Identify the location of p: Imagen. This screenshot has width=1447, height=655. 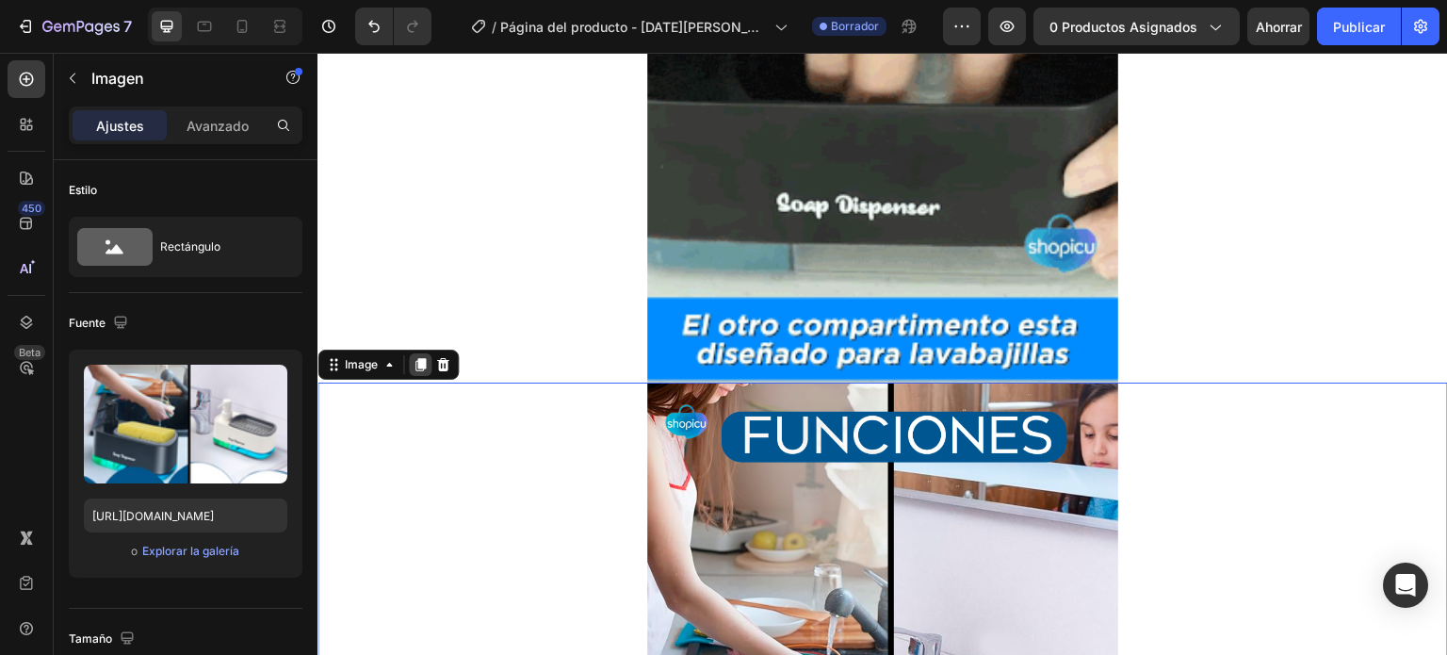
(171, 78).